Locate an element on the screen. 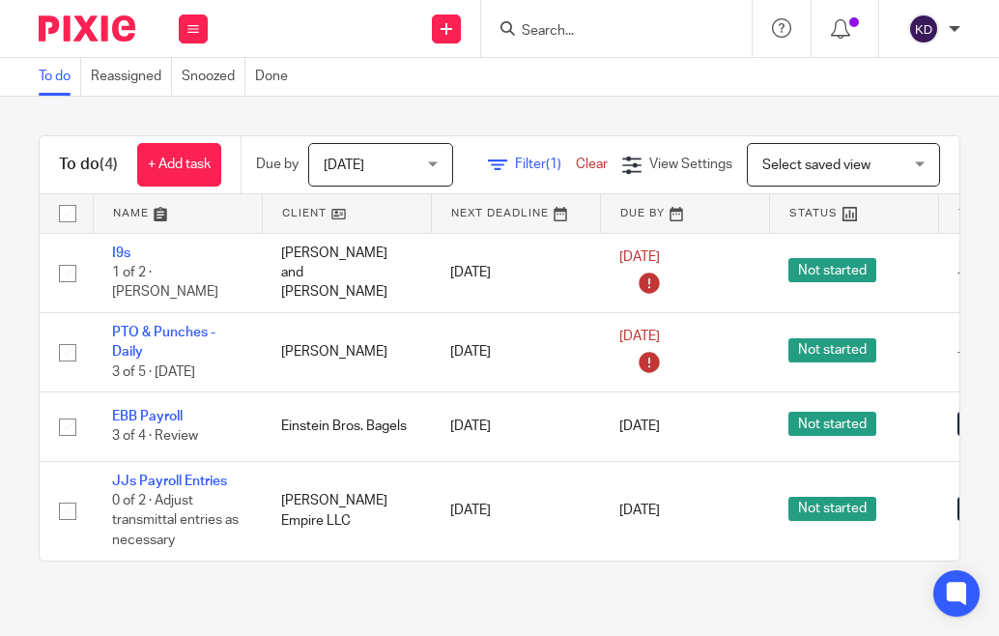 This screenshot has width=999, height=636. a: To do is located at coordinates (60, 76).